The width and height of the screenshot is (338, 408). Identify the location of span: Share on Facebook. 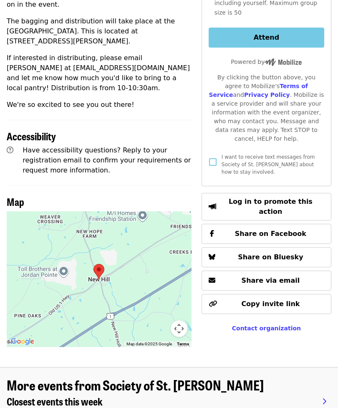
(271, 233).